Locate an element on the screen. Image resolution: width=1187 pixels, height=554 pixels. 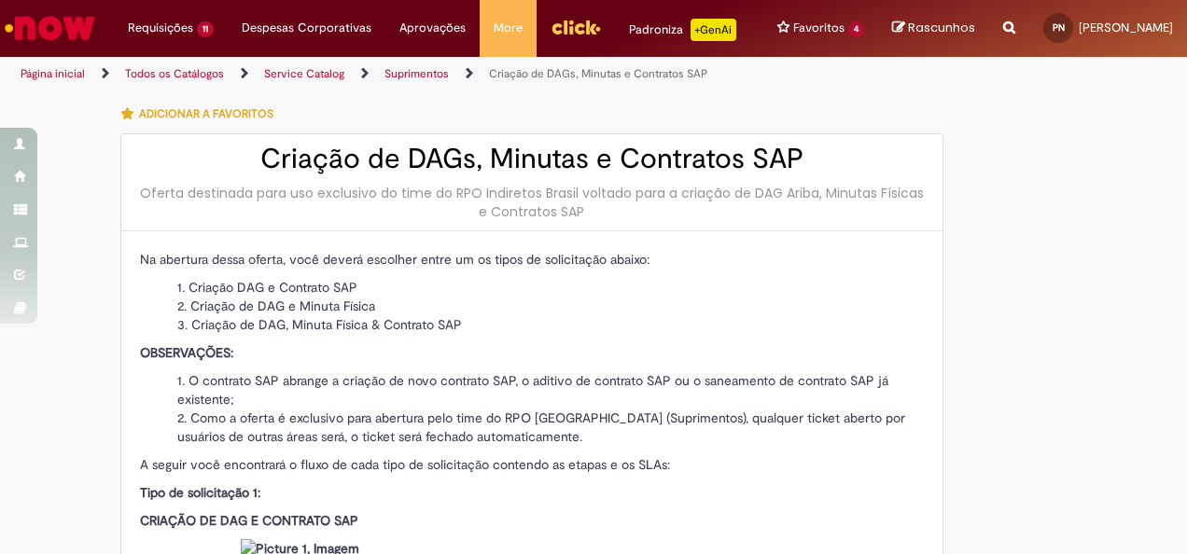
div: Oferta destinada para uso exclusivo do time do RPO Indiretos Brasil voltado para a criação de DAG... is located at coordinates (532, 203).